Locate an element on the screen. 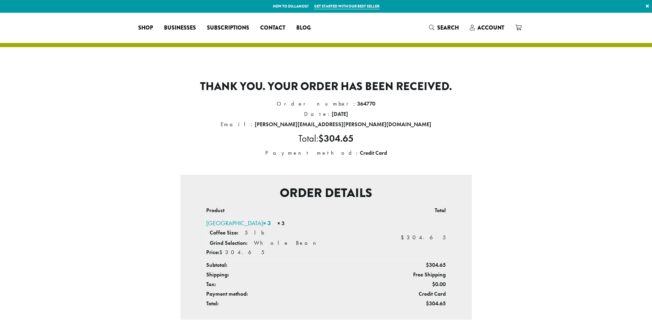 This screenshot has height=328, width=652. td: Free Shipping is located at coordinates (412, 275).